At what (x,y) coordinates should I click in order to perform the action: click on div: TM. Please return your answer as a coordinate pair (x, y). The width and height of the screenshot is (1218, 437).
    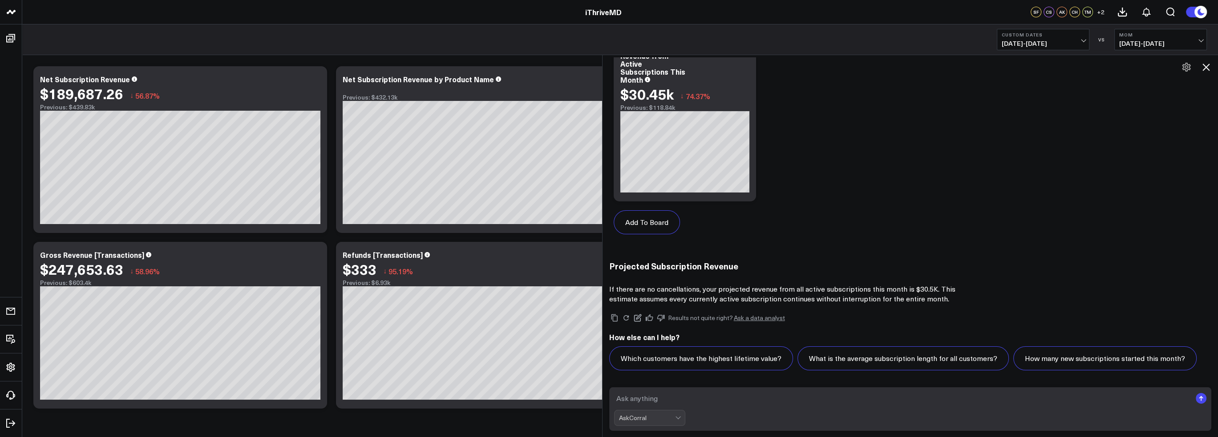
    Looking at the image, I should click on (1087, 12).